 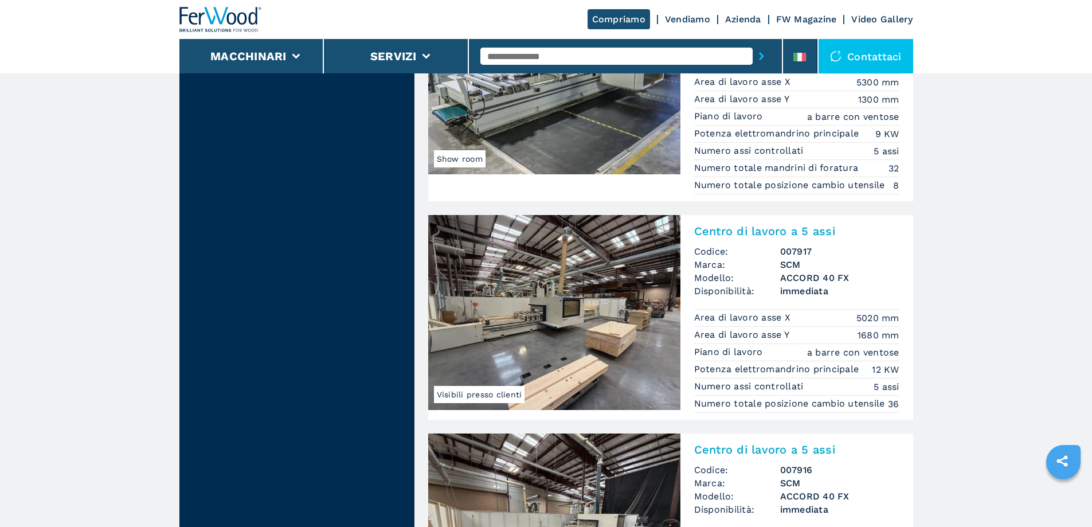 I want to click on em: 5020 mm, so click(x=878, y=318).